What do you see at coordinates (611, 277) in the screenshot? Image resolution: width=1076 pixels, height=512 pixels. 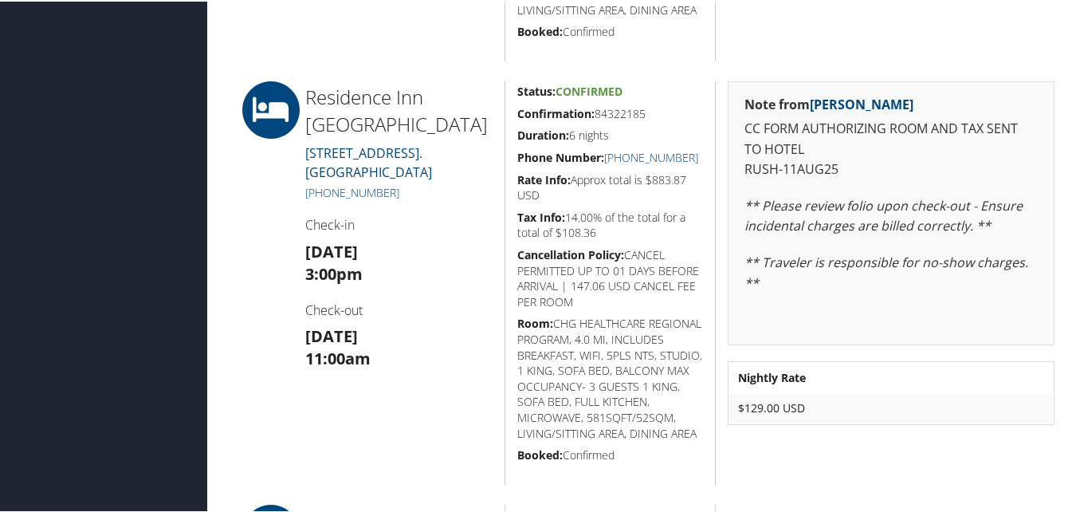 I see `h5: CANCEL PERMITTED UP TO 01 DAYS BEFORE ARRIVAL | 147.06 USD CANCEL FEE PER ROOM` at bounding box center [611, 277].